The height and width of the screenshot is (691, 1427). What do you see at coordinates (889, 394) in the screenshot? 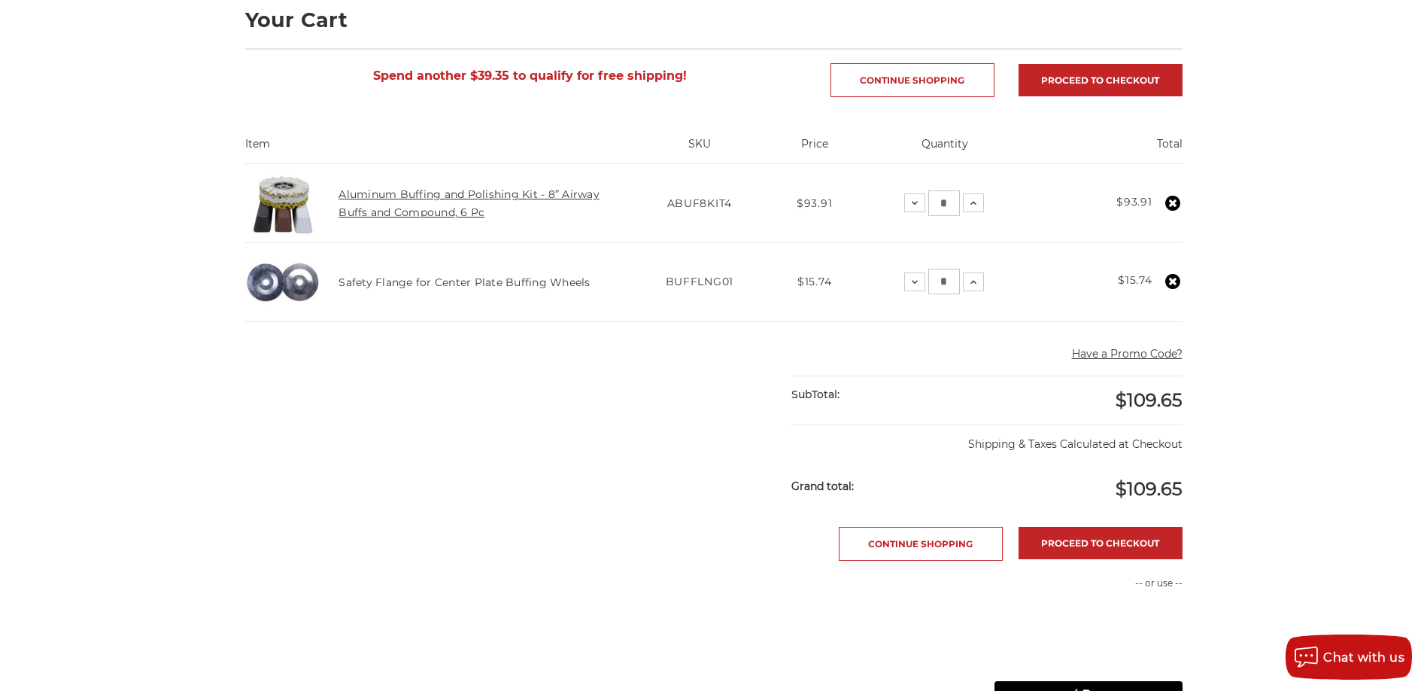
I see `div: SubTotal:` at bounding box center [889, 394].